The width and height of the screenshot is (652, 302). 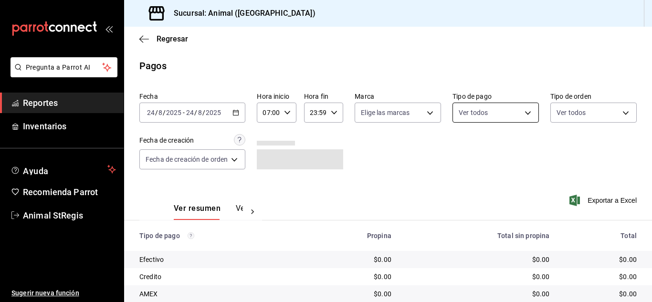 I want to click on button: open_drawer_menu, so click(x=109, y=29).